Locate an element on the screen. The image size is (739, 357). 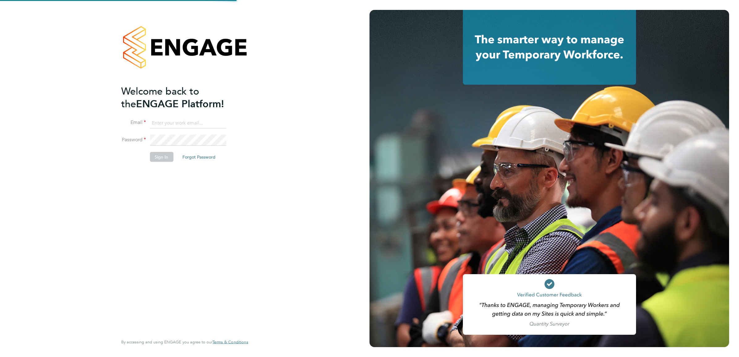
input: Enter your work email... is located at coordinates (188, 123).